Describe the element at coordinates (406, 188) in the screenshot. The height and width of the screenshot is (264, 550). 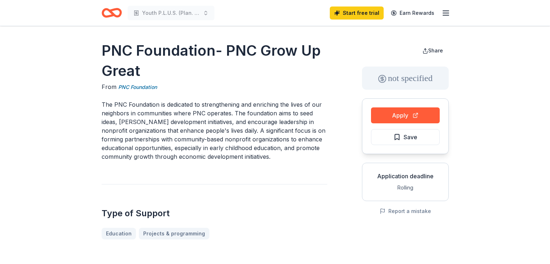
I see `div: Rolling` at that location.